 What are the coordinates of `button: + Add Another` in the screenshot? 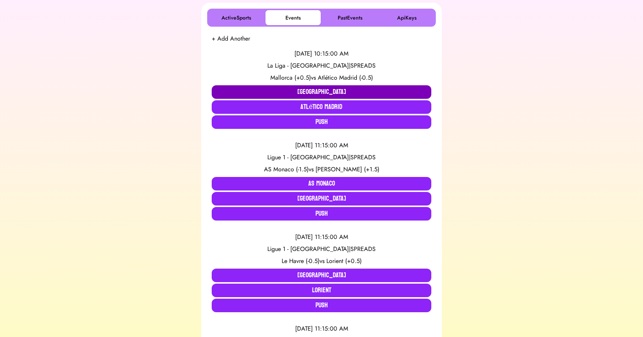 It's located at (231, 39).